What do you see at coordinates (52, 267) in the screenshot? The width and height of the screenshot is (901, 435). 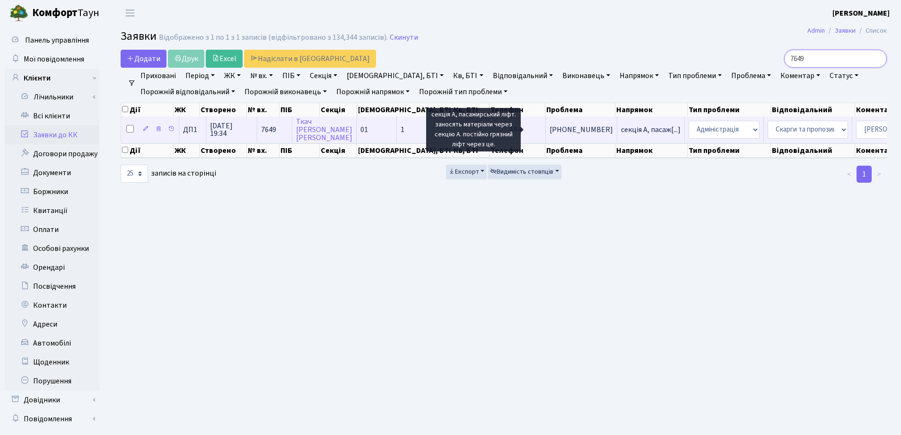 I see `a: Орендарі` at bounding box center [52, 267].